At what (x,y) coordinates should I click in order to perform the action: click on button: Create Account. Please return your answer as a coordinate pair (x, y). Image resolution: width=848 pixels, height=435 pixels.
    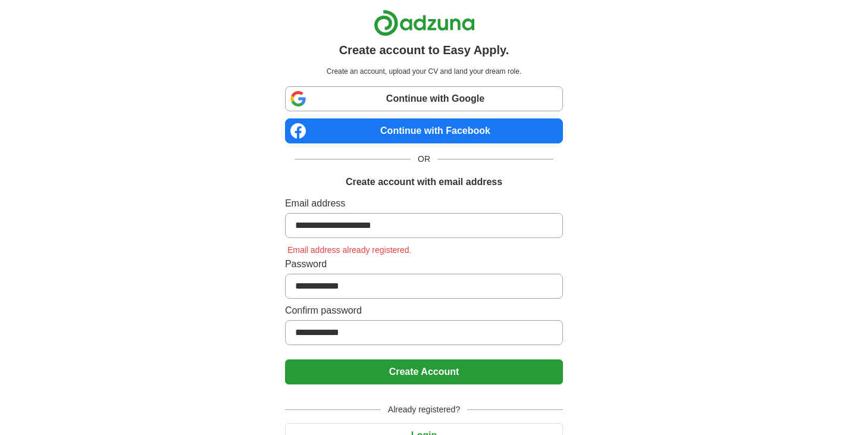
    Looking at the image, I should click on (424, 372).